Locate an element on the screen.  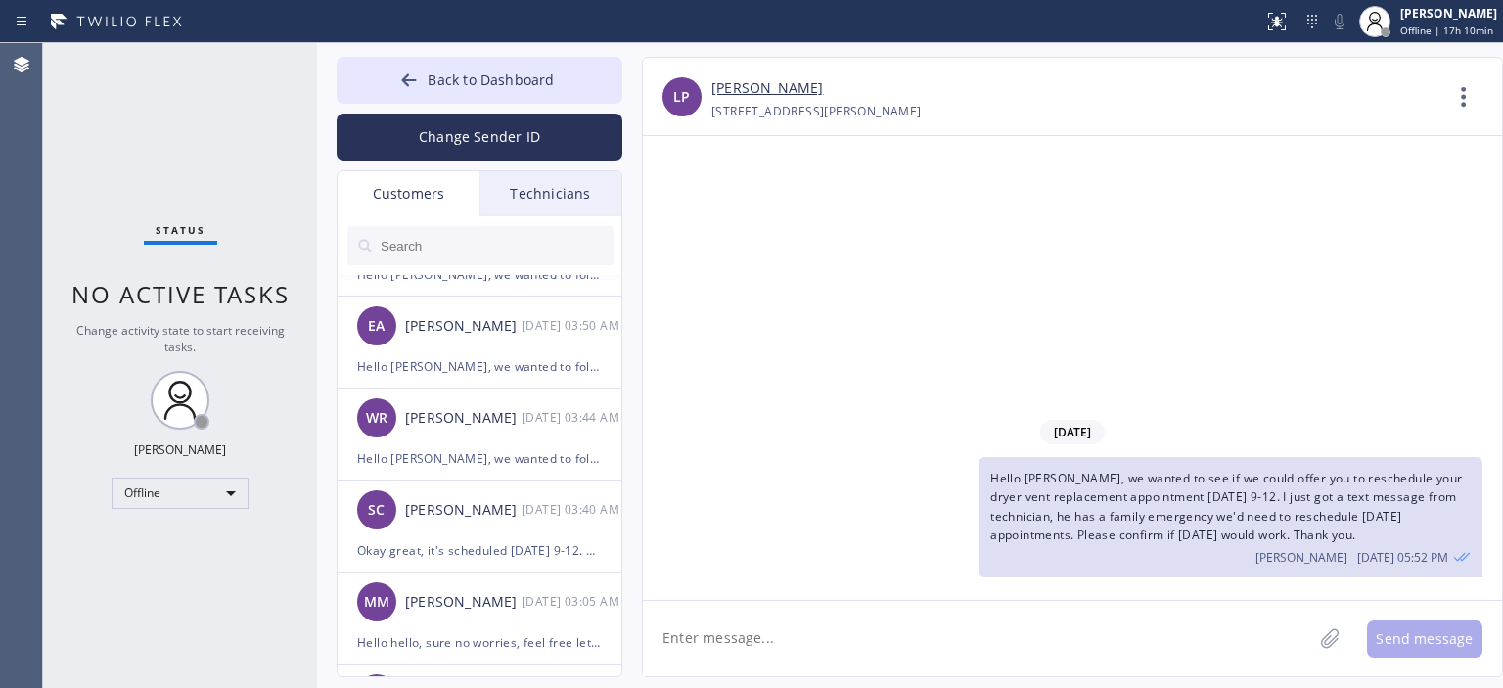
div: 08/22/2025 9:40 AM is located at coordinates (572, 509).